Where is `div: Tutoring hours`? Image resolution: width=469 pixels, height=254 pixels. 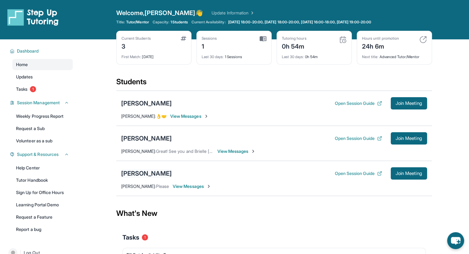
div: Tutoring hours is located at coordinates (294, 39).